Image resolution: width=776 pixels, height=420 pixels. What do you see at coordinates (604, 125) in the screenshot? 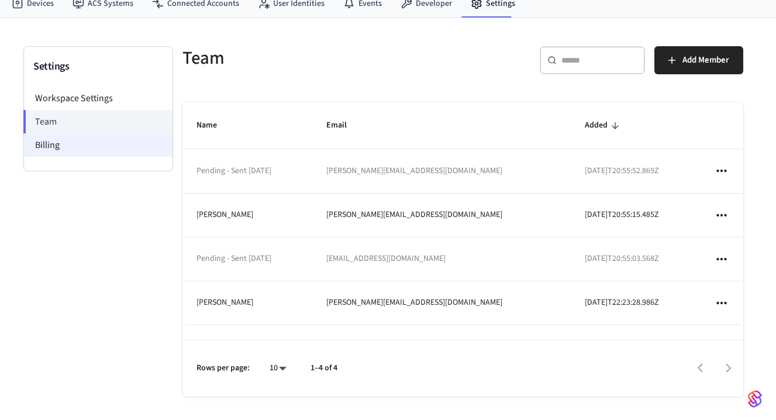
I see `span: Added` at bounding box center [604, 125].